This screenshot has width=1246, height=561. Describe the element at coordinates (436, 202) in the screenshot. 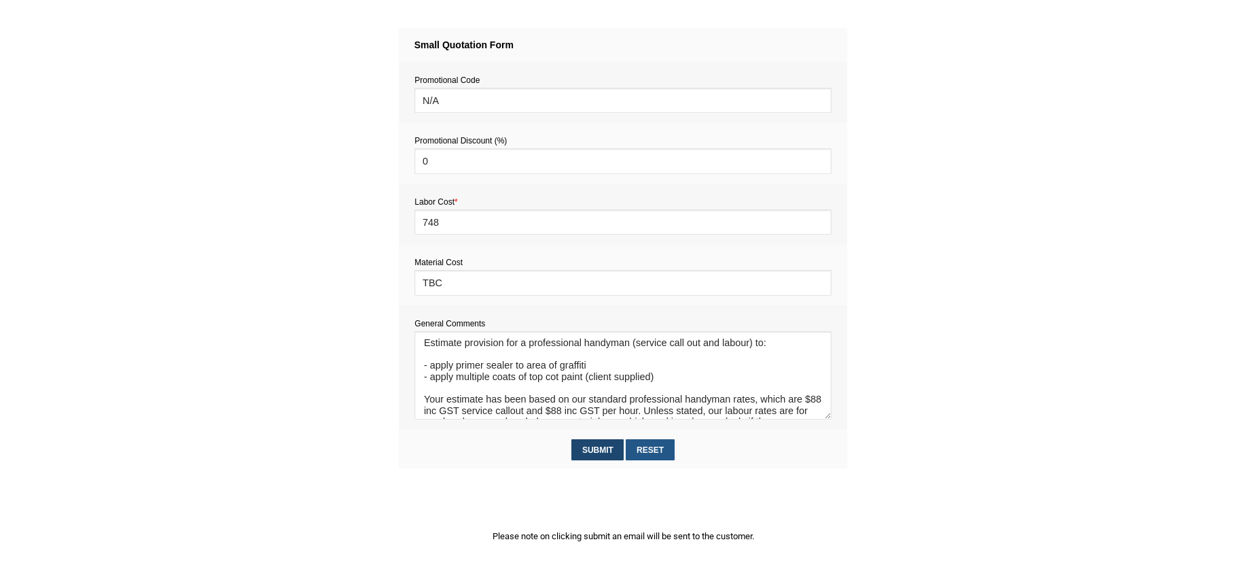

I see `span: Labor Cost` at that location.